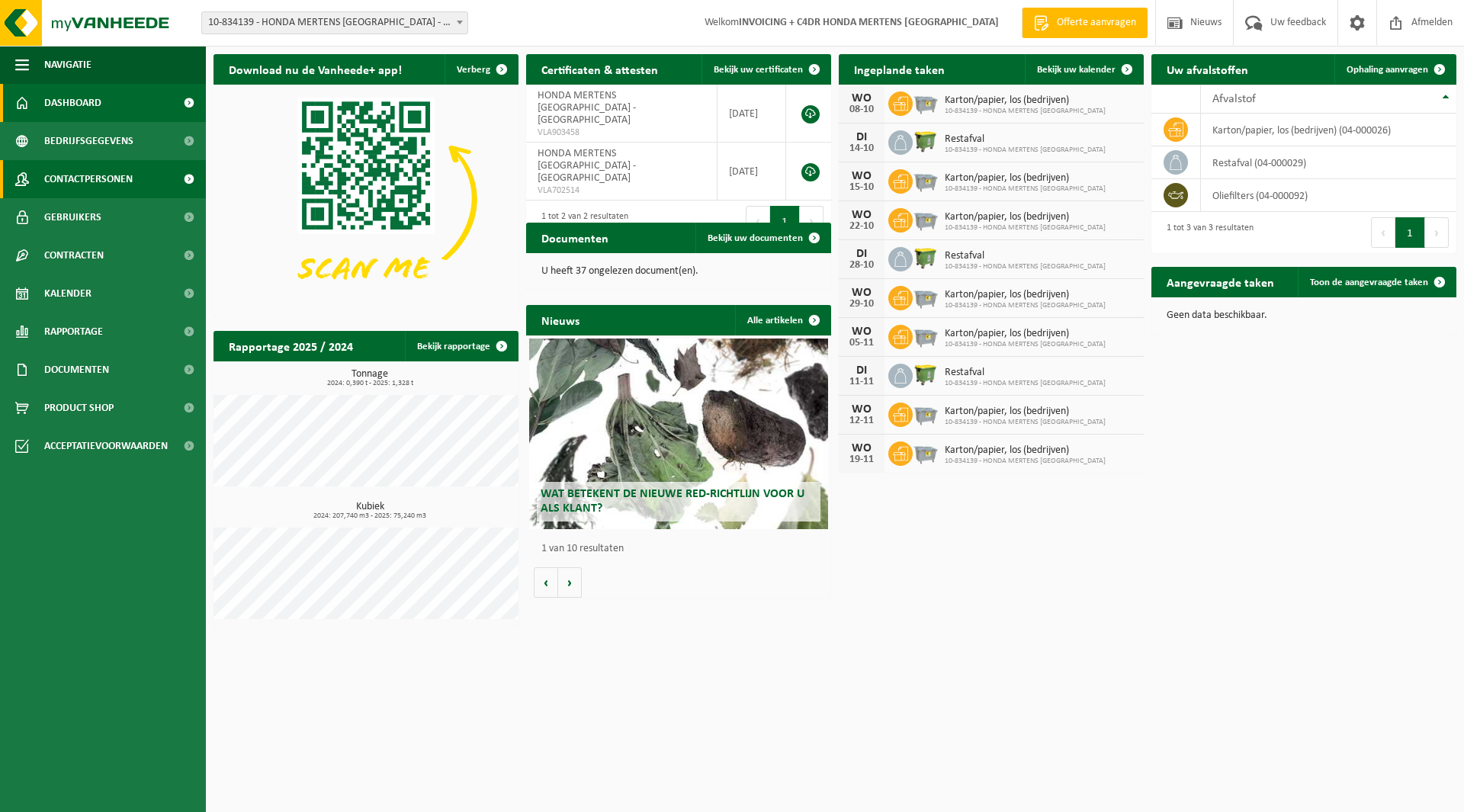 The width and height of the screenshot is (1464, 812). I want to click on span: Contracten, so click(74, 255).